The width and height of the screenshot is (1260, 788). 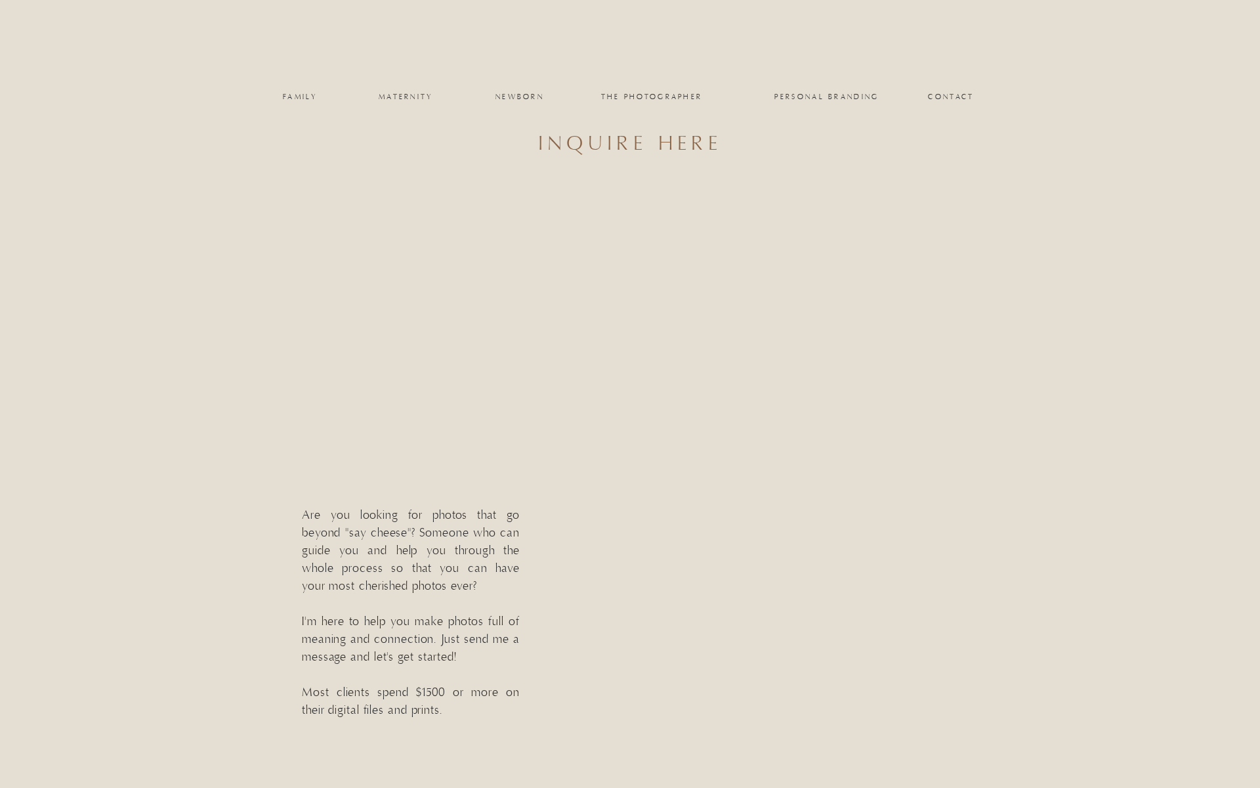 What do you see at coordinates (652, 96) in the screenshot?
I see `nav: the photographer` at bounding box center [652, 96].